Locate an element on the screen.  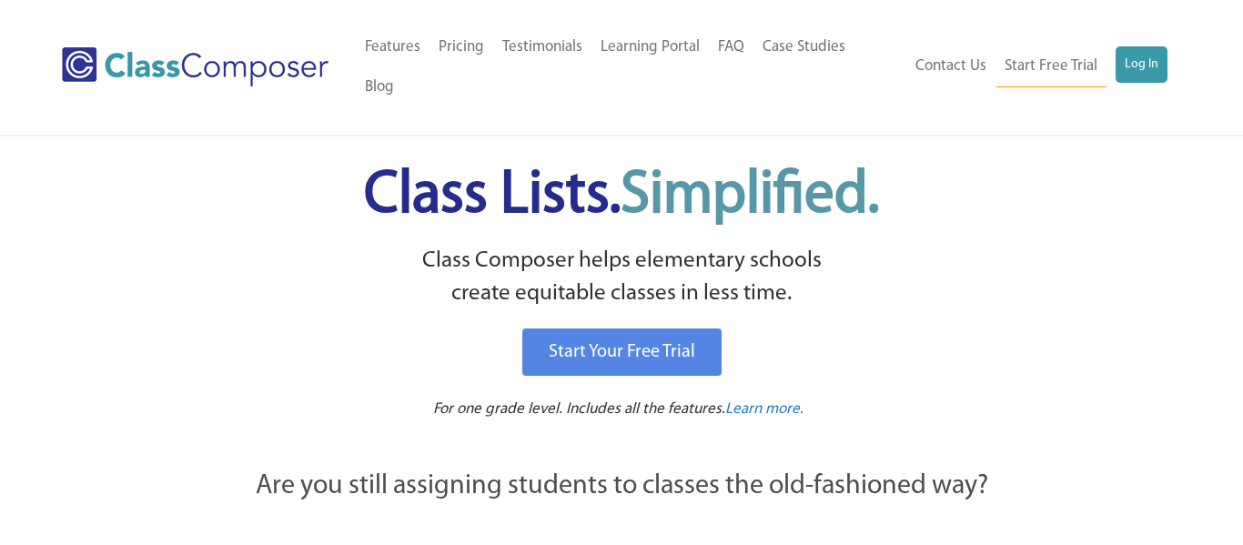
a: Case Studies is located at coordinates (804, 47).